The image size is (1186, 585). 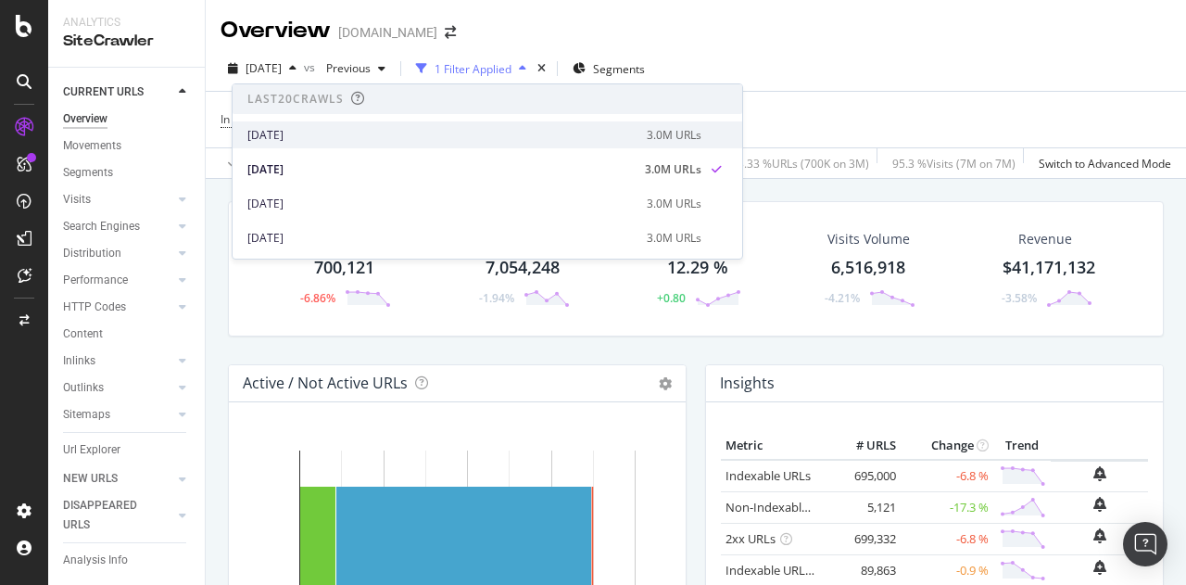 What do you see at coordinates (92, 449) in the screenshot?
I see `div: Url Explorer` at bounding box center [92, 449].